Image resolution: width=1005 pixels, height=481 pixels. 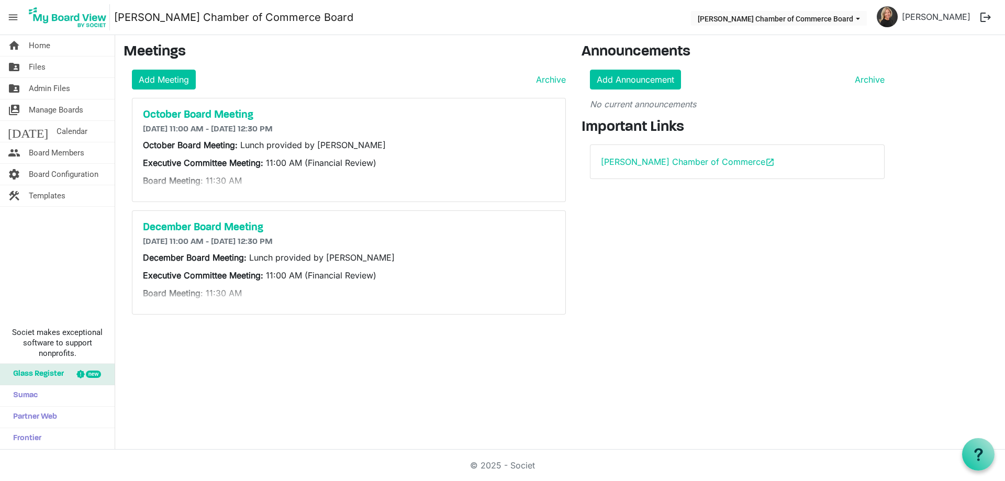 I want to click on span: construction, so click(x=14, y=196).